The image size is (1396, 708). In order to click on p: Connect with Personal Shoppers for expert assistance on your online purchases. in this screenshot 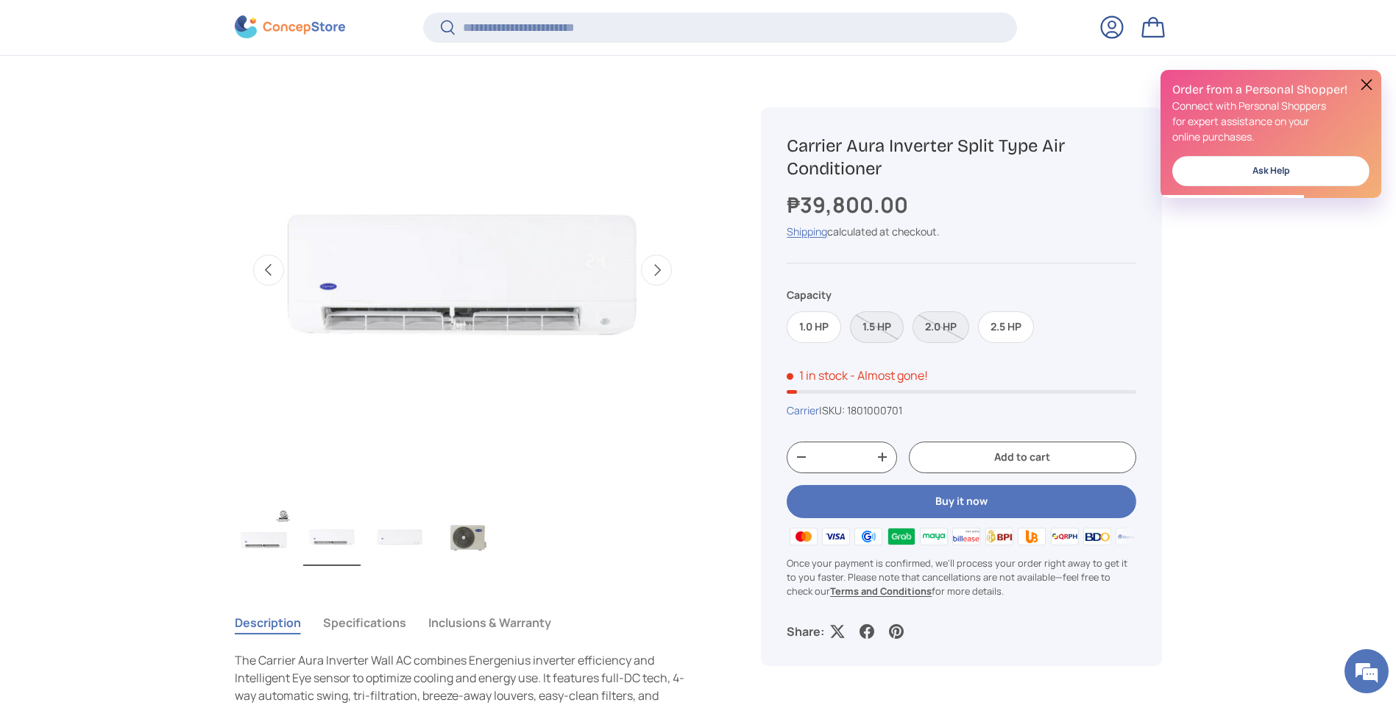, I will do `click(1271, 121)`.